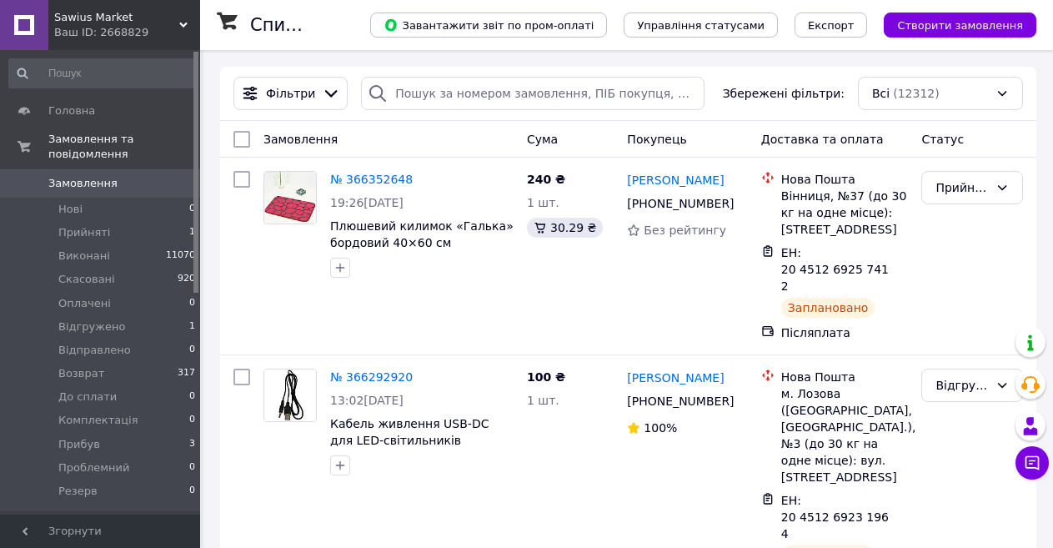  What do you see at coordinates (78, 491) in the screenshot?
I see `span: Резерв` at bounding box center [78, 491].